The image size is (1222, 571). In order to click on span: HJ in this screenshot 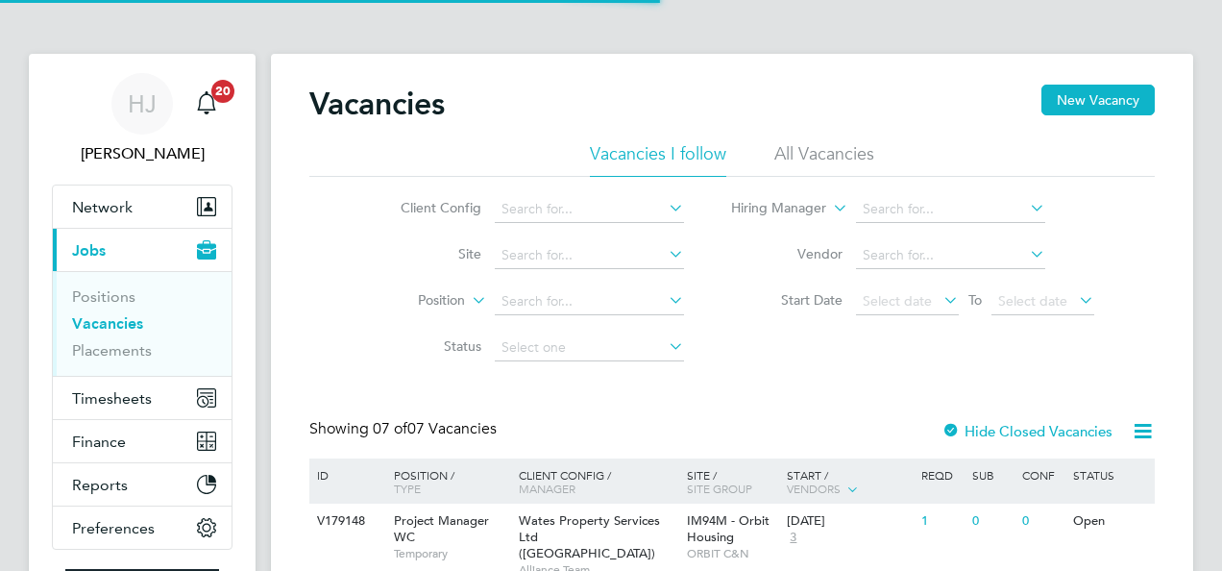, I will do `click(142, 104)`.